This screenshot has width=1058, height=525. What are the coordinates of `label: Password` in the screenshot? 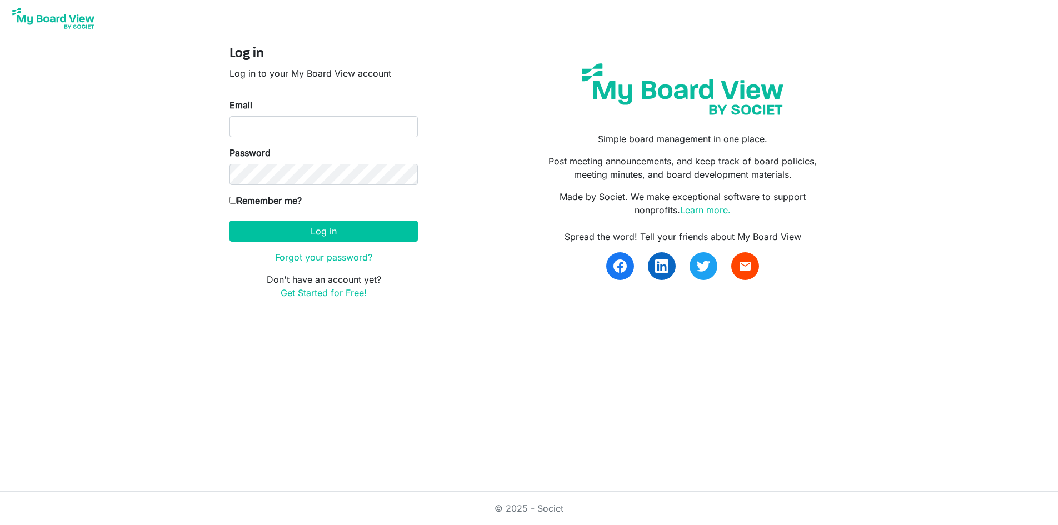 It's located at (250, 153).